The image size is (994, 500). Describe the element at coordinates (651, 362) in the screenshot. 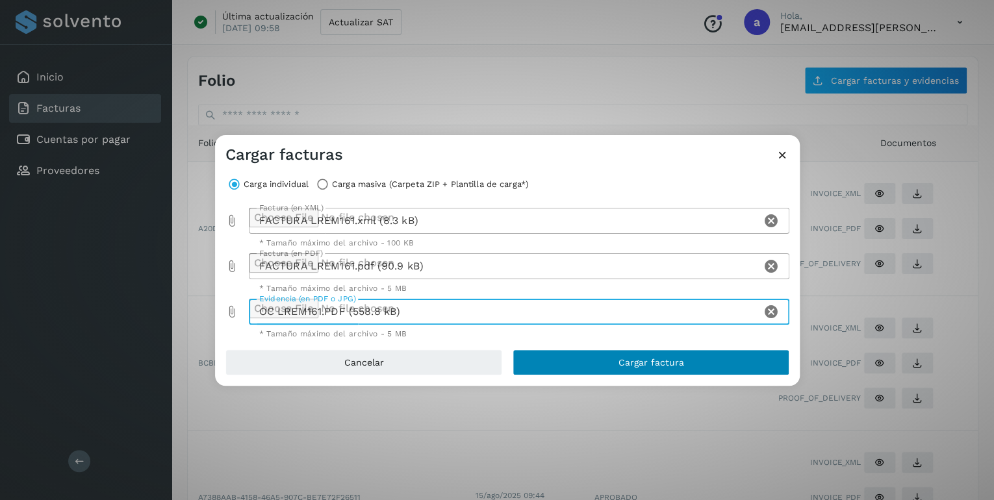

I see `button: Cargar factura` at that location.